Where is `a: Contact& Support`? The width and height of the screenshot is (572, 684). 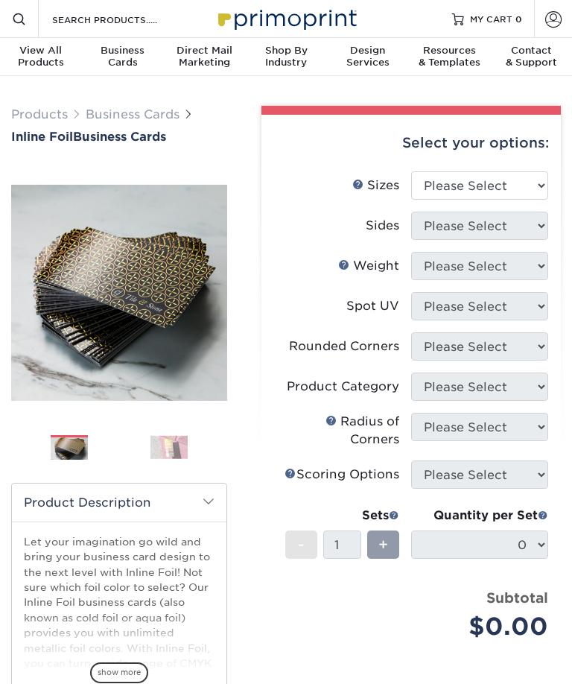
a: Contact& Support is located at coordinates (531, 57).